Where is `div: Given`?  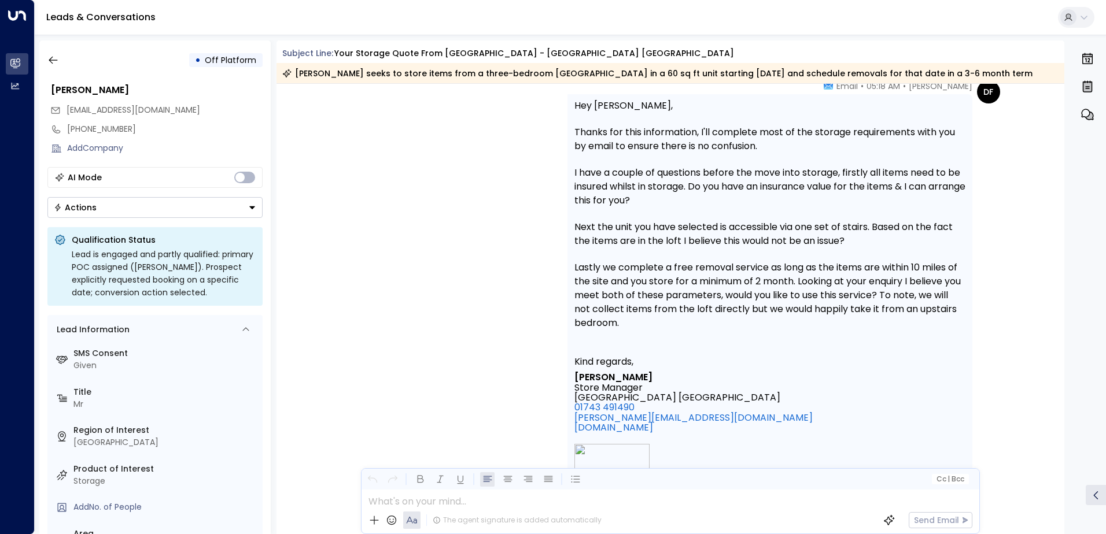 div: Given is located at coordinates (165, 366).